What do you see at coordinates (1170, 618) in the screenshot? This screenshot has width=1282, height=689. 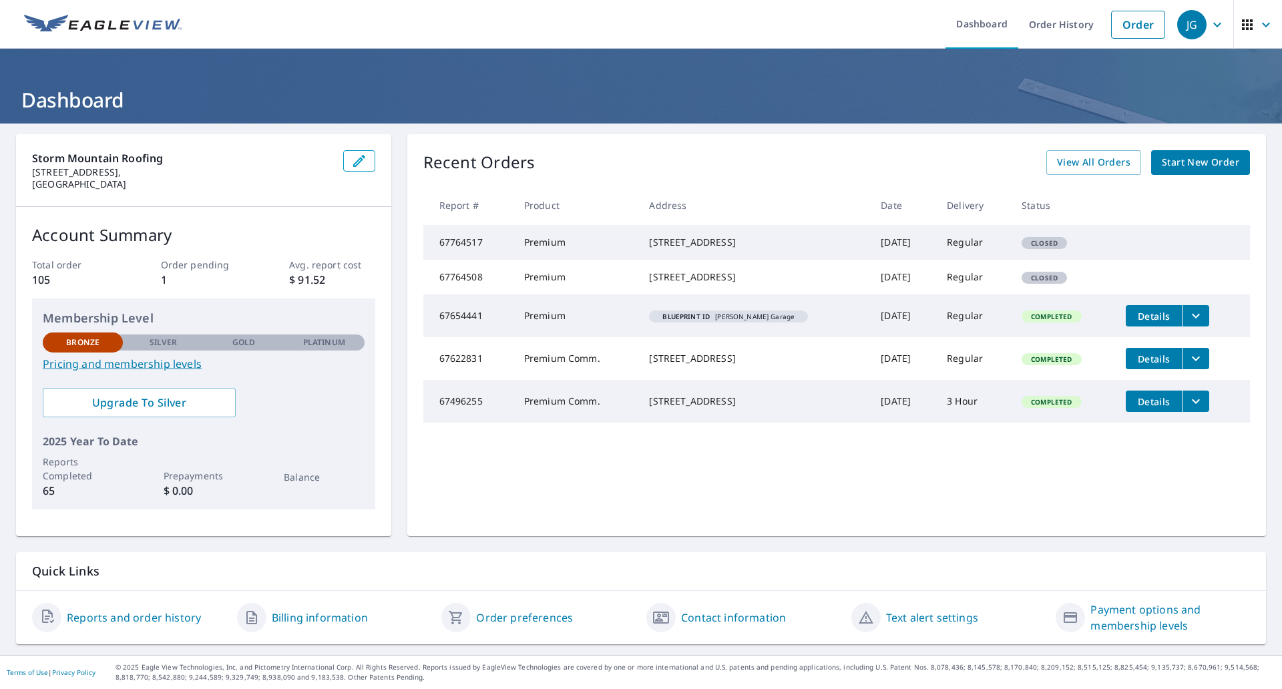 I see `a: Payment options and membership levels` at bounding box center [1170, 618].